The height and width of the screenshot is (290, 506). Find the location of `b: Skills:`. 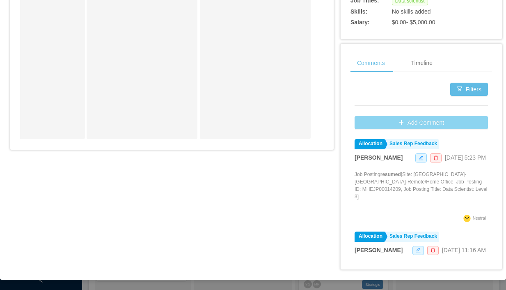

b: Skills: is located at coordinates (359, 11).